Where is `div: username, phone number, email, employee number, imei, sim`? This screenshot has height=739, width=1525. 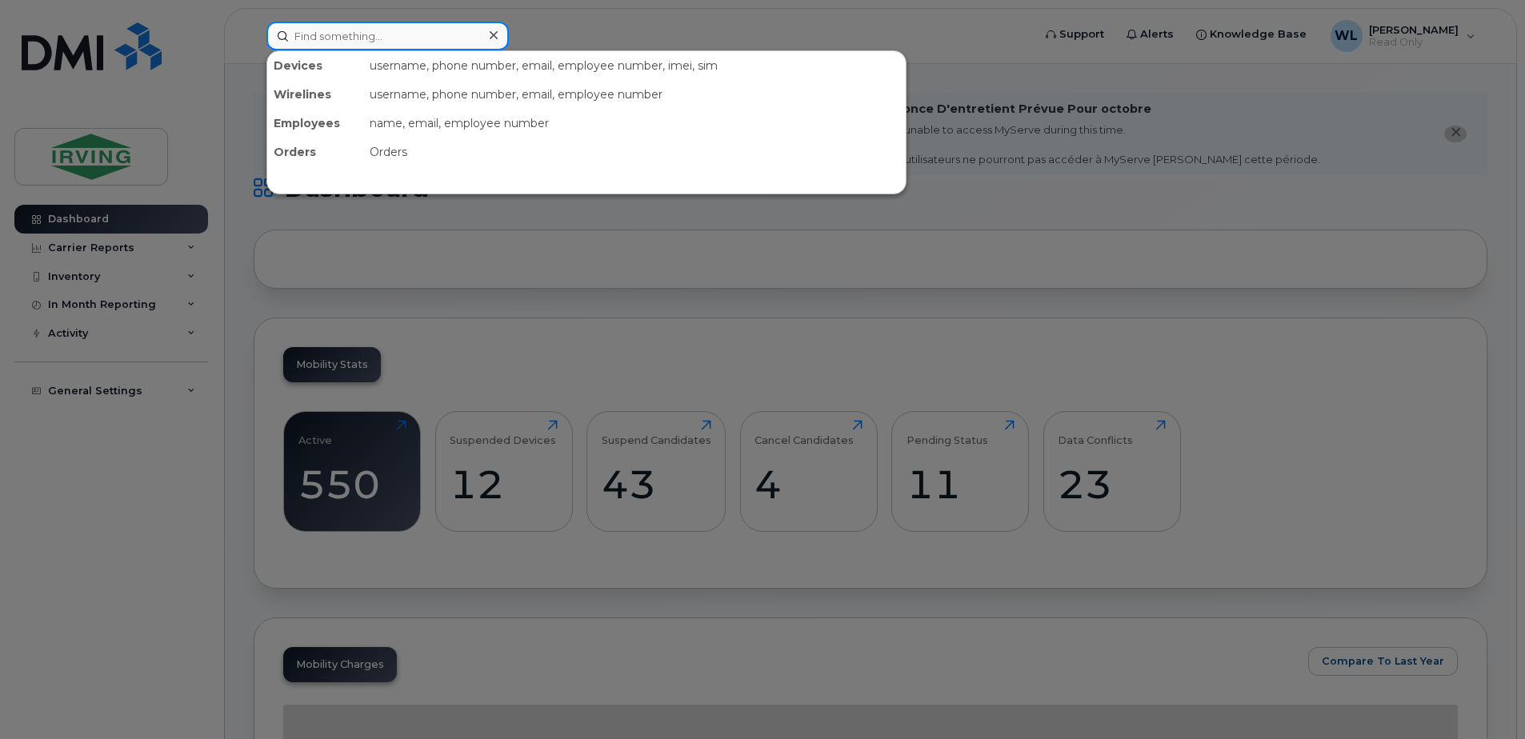 div: username, phone number, email, employee number, imei, sim is located at coordinates (635, 66).